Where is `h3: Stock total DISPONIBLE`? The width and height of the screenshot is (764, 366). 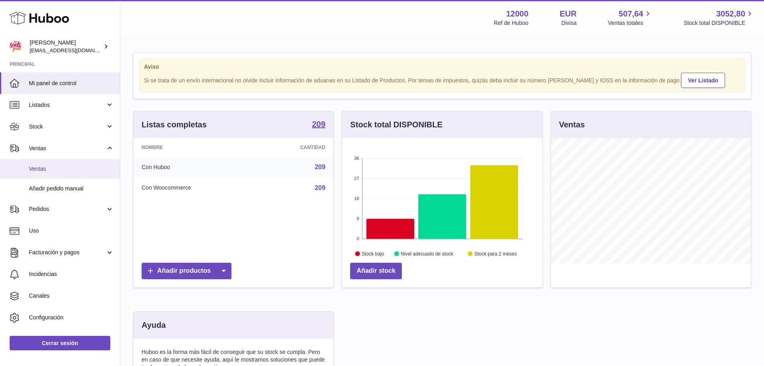
h3: Stock total DISPONIBLE is located at coordinates (396, 124).